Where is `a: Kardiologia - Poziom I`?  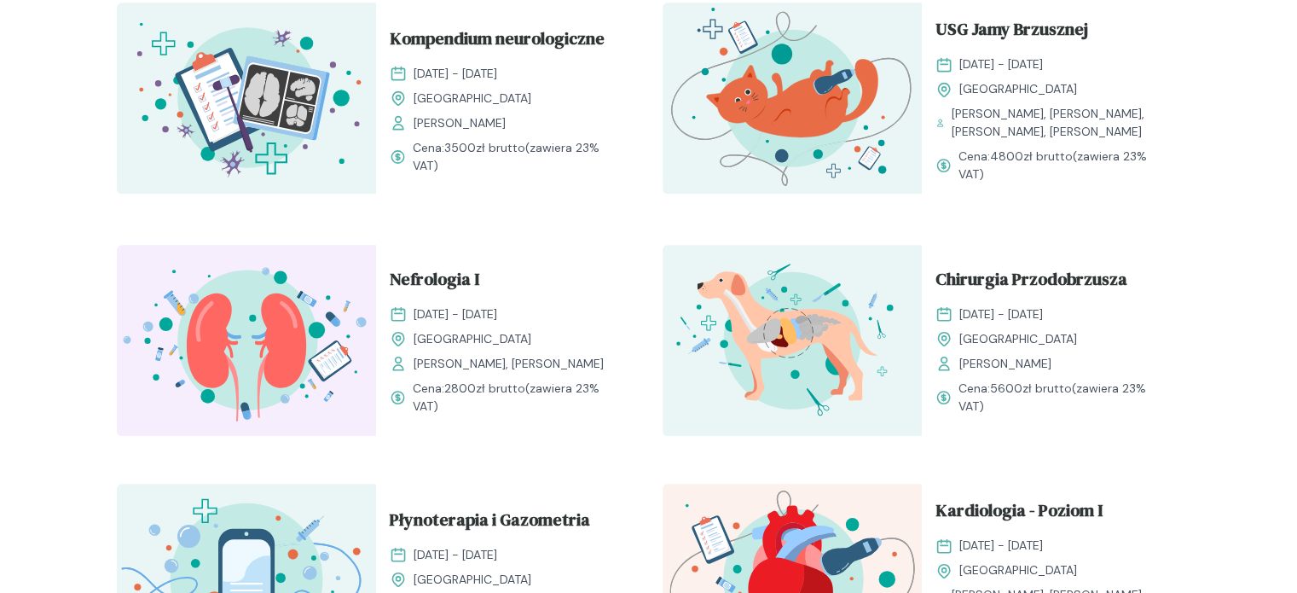 a: Kardiologia - Poziom I is located at coordinates (1052, 514).